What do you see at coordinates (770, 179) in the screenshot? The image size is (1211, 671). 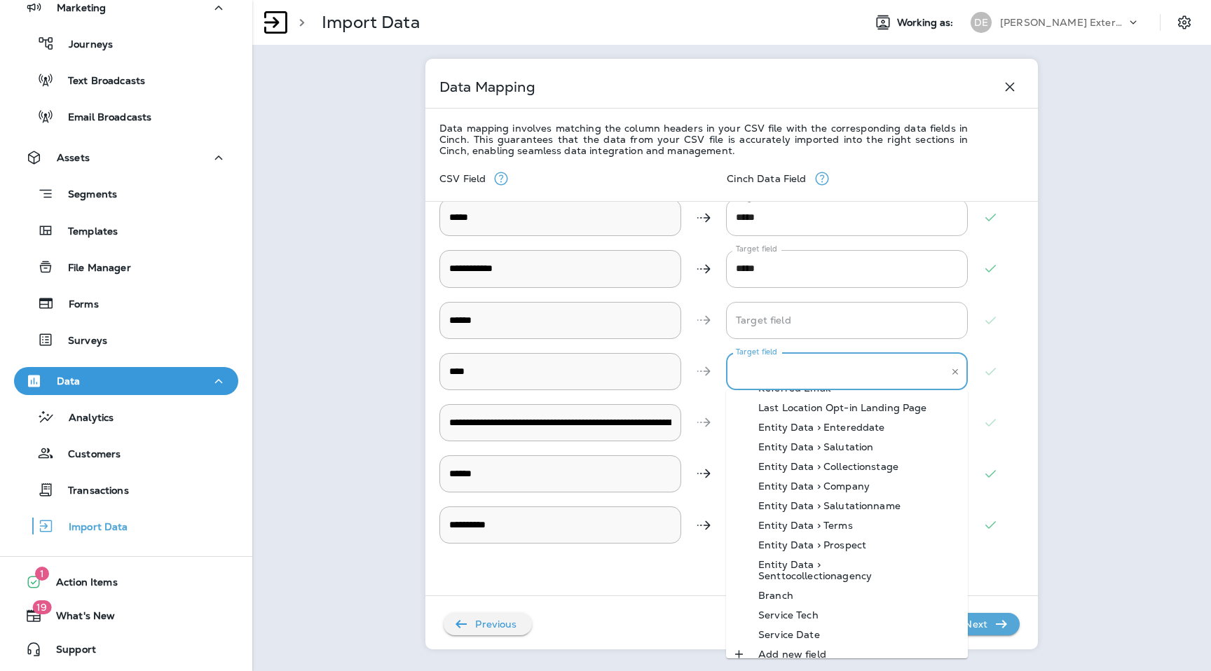 I see `p: Cinch Data Field` at bounding box center [770, 179].